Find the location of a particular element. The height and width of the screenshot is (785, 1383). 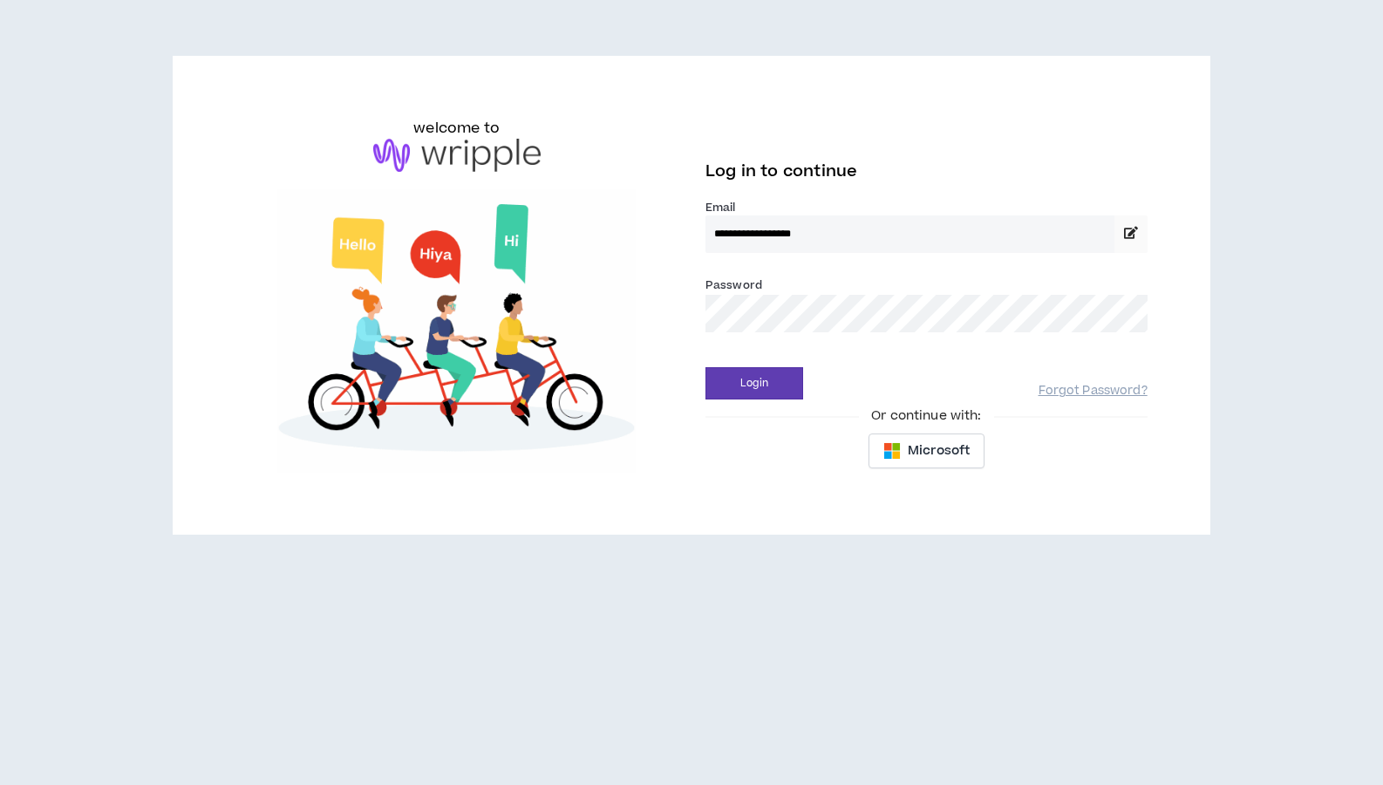

label: Password is located at coordinates (734, 285).